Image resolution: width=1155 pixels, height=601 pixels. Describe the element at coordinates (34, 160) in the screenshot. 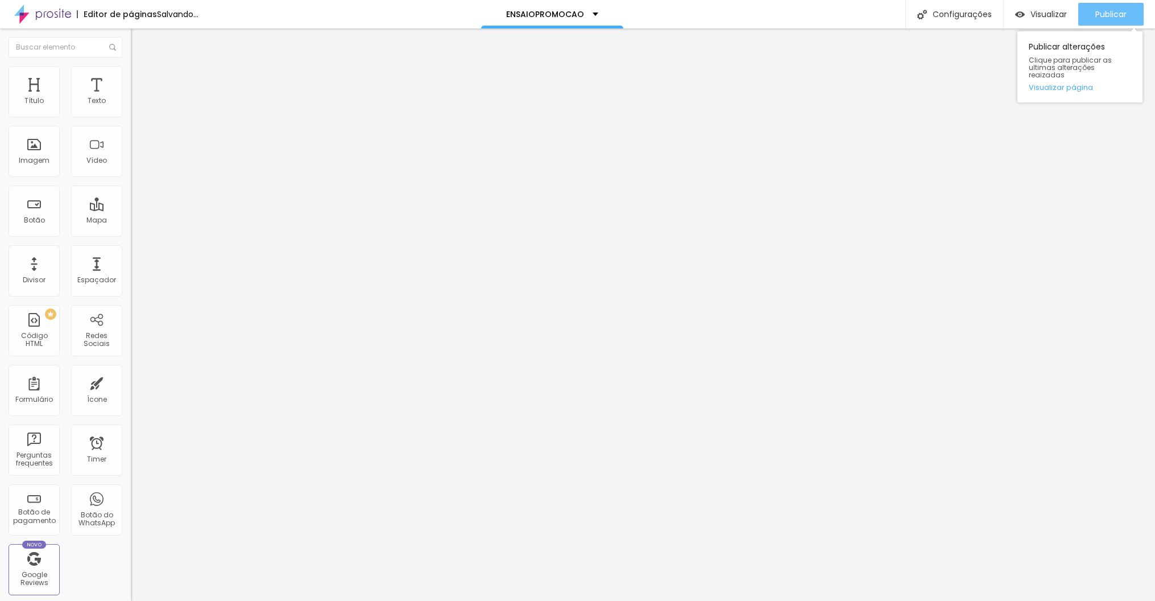

I see `div: Imagem` at that location.